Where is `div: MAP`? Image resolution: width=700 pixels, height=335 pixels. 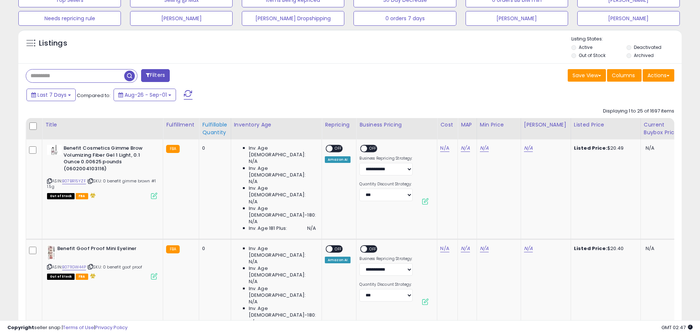
div: MAP is located at coordinates (467, 125).